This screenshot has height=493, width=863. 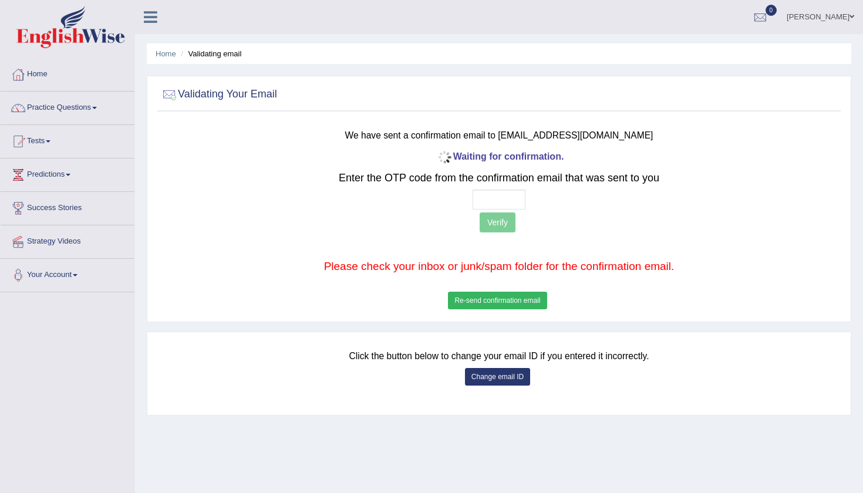 I want to click on h2: Validating Your Email, so click(x=218, y=95).